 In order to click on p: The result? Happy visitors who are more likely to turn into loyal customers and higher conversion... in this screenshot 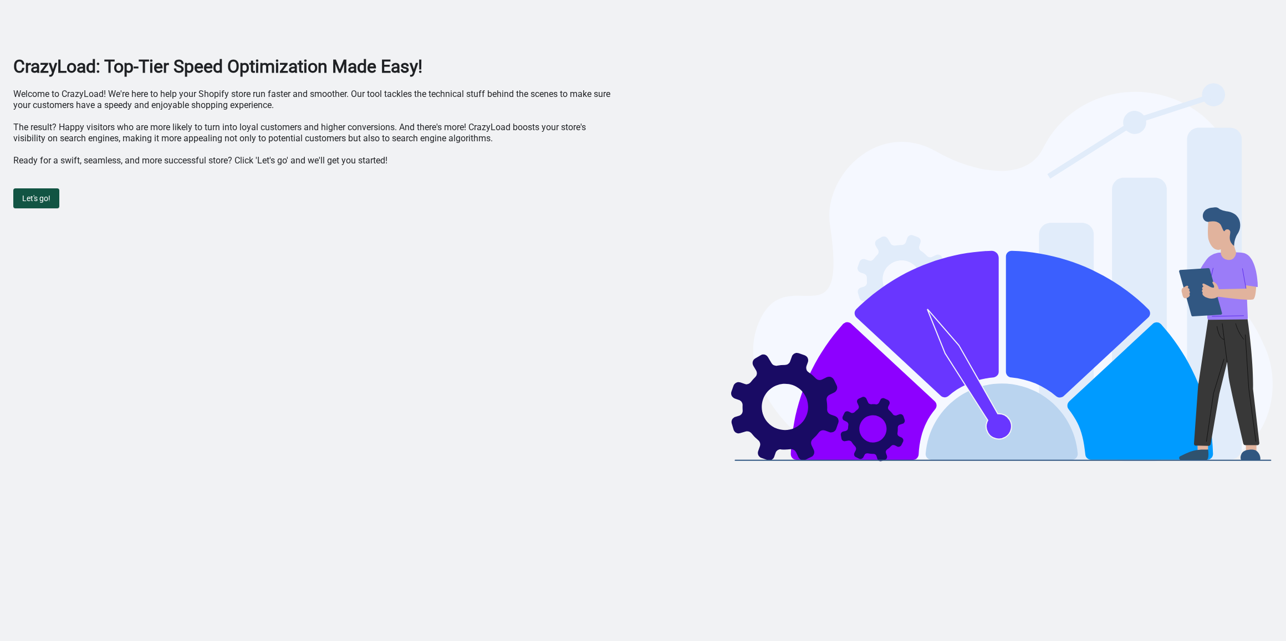, I will do `click(315, 133)`.